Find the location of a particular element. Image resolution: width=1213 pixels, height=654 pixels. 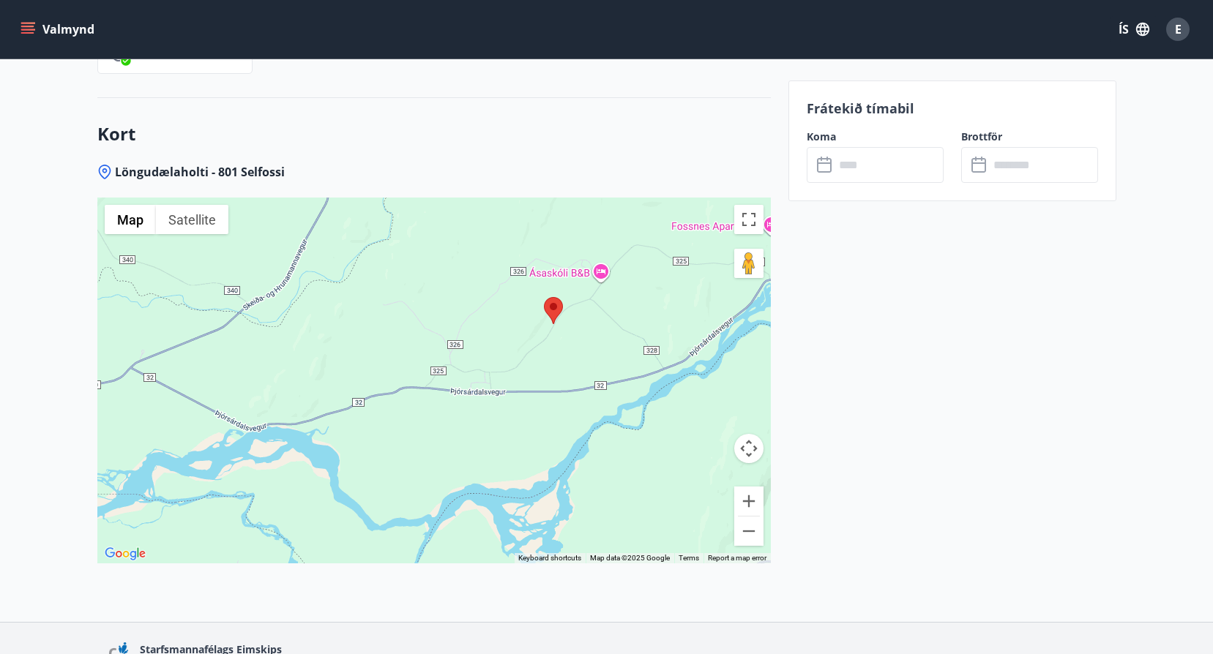

button: Drag Pegman onto the map to open Street View is located at coordinates (749, 264).